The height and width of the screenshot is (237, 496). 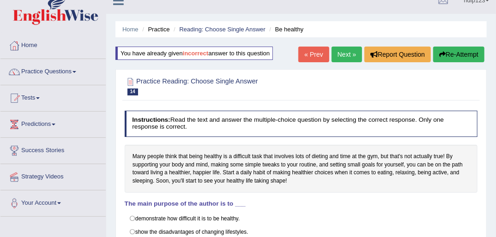 I want to click on a: Predictions, so click(x=53, y=123).